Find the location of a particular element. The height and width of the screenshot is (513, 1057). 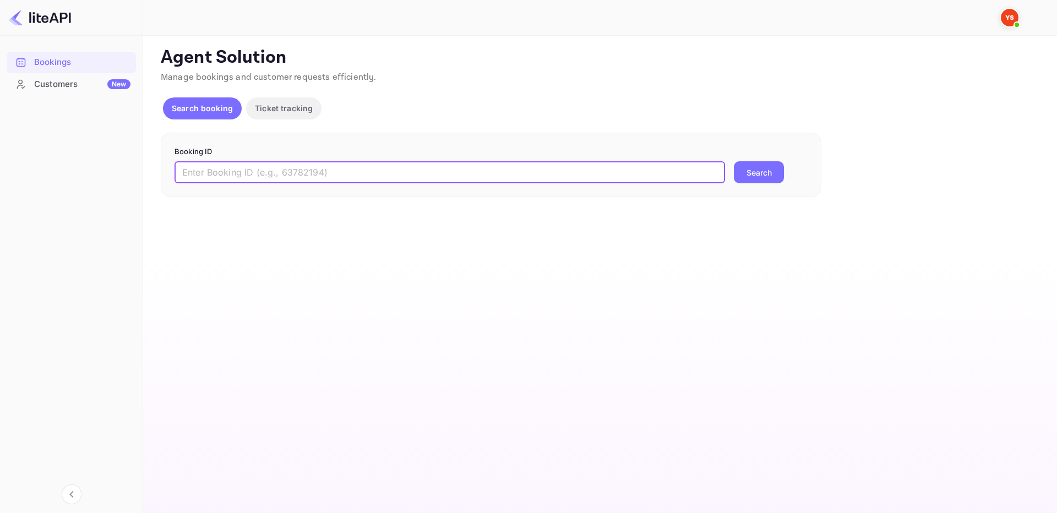

div: Customers is located at coordinates (82, 84).